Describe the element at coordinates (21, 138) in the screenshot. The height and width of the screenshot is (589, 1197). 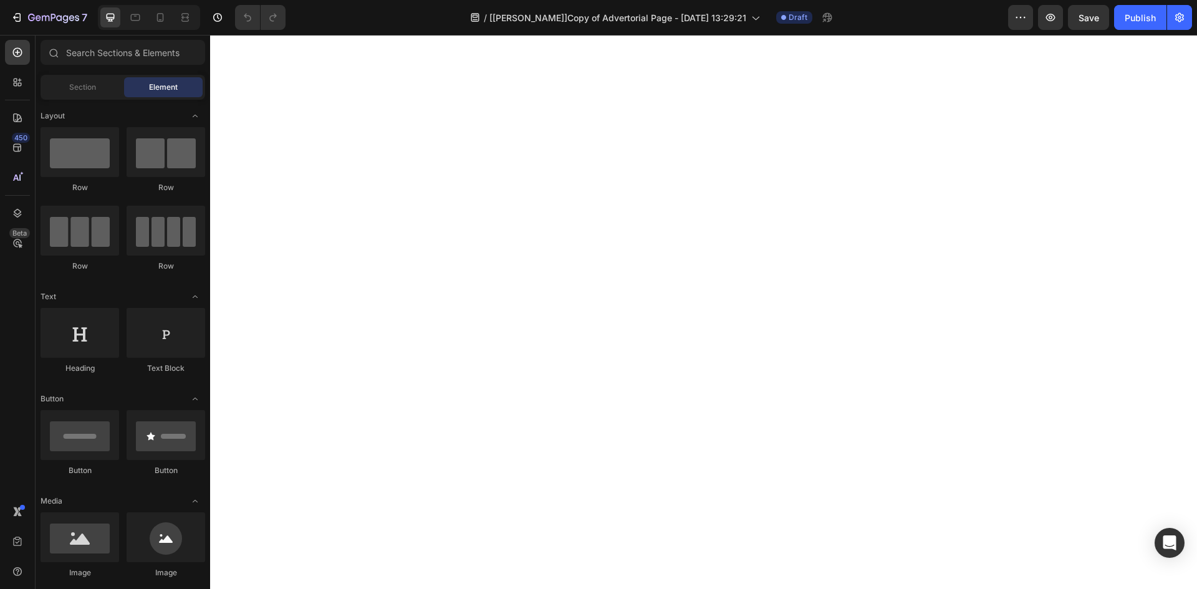
I see `div: 450` at that location.